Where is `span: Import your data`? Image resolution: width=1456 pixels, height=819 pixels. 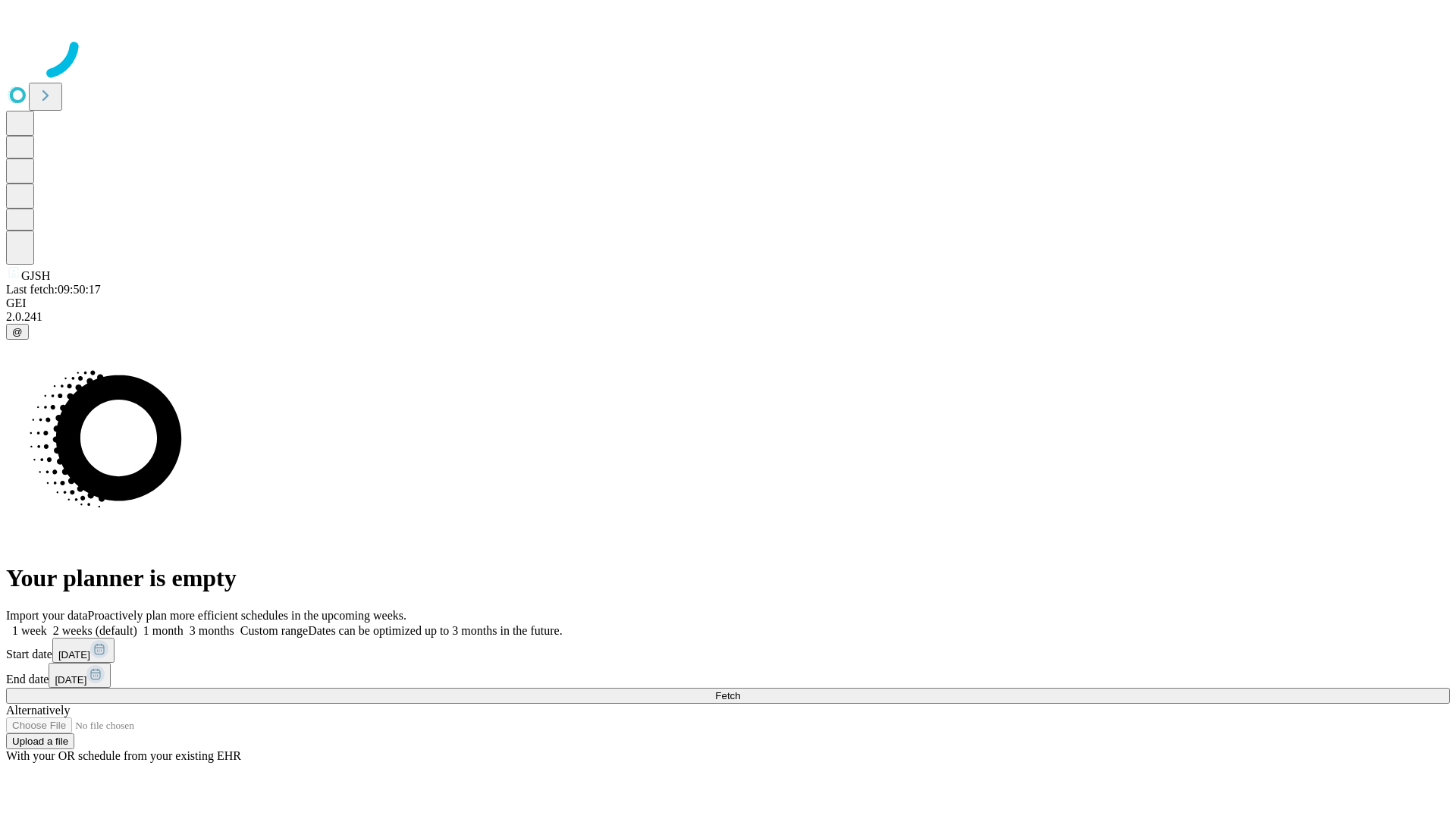 span: Import your data is located at coordinates (47, 615).